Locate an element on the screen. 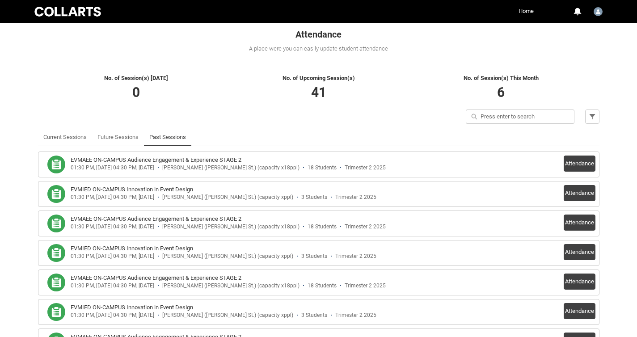 This screenshot has width=637, height=337. a: Past Sessions is located at coordinates (168, 137).